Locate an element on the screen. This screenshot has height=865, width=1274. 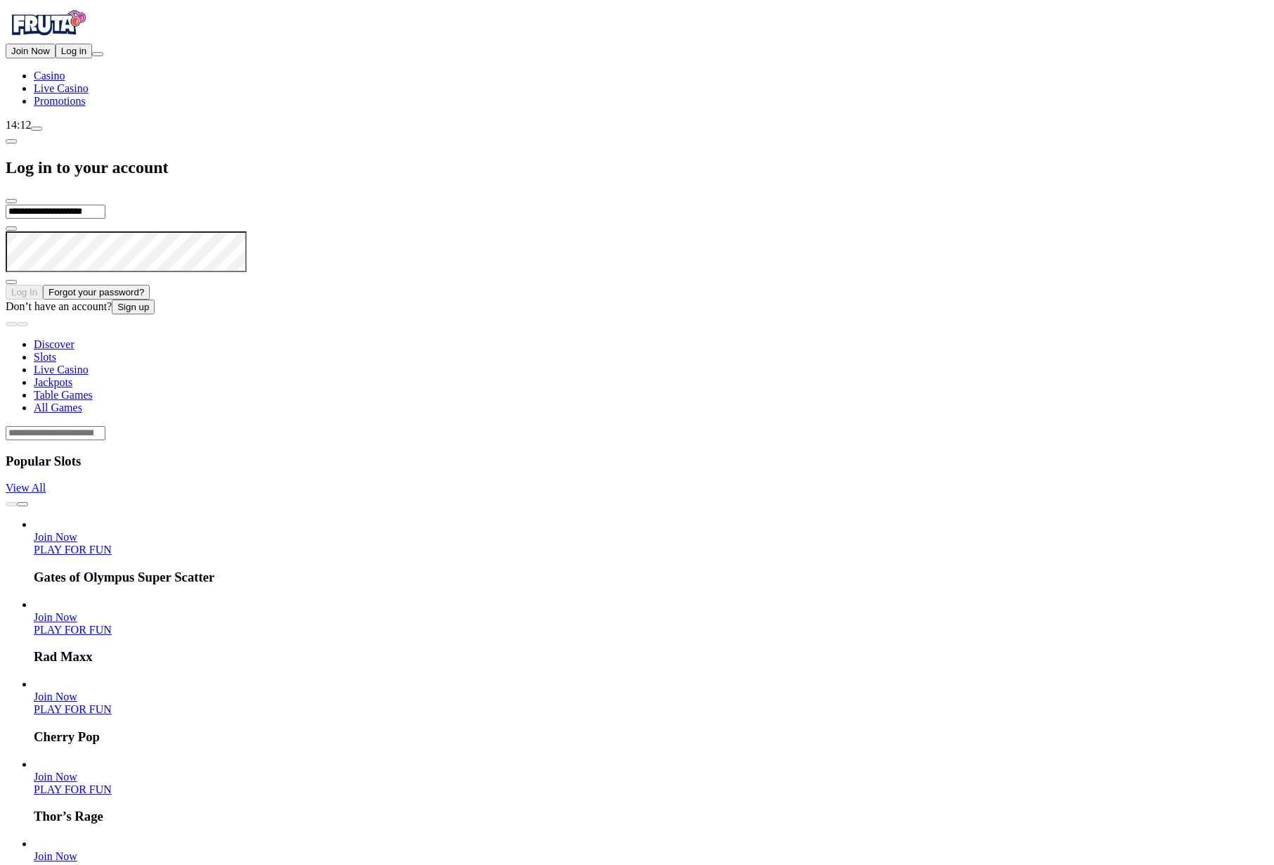
button: live-chat is located at coordinates (37, 129).